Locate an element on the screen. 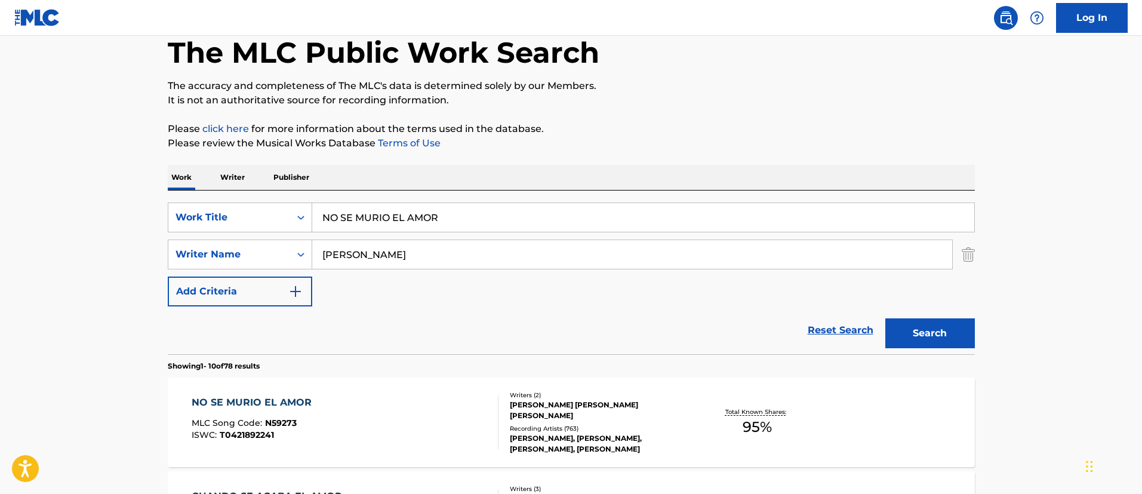 This screenshot has width=1142, height=494. img: MLC Logo is located at coordinates (37, 17).